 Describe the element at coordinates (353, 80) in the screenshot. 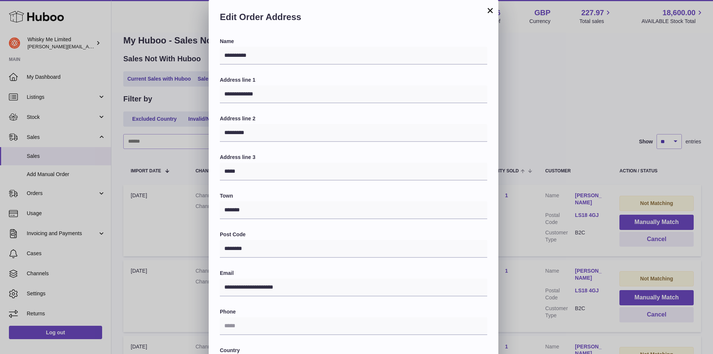

I see `label: Address line 1` at that location.